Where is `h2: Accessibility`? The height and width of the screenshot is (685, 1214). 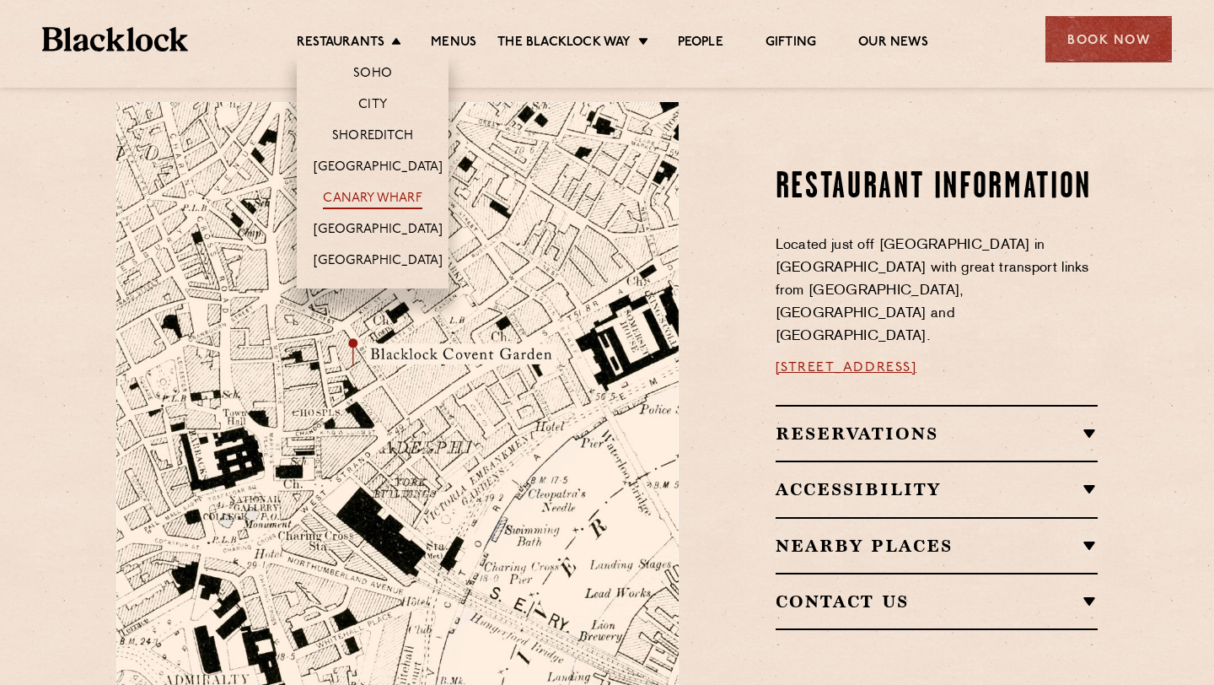
h2: Accessibility is located at coordinates (937, 489).